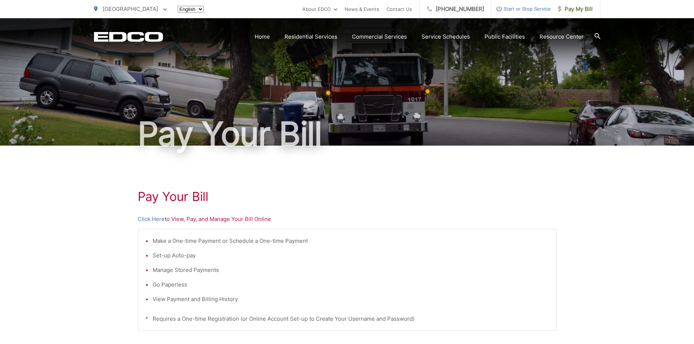  What do you see at coordinates (362, 9) in the screenshot?
I see `a: News & Events` at bounding box center [362, 9].